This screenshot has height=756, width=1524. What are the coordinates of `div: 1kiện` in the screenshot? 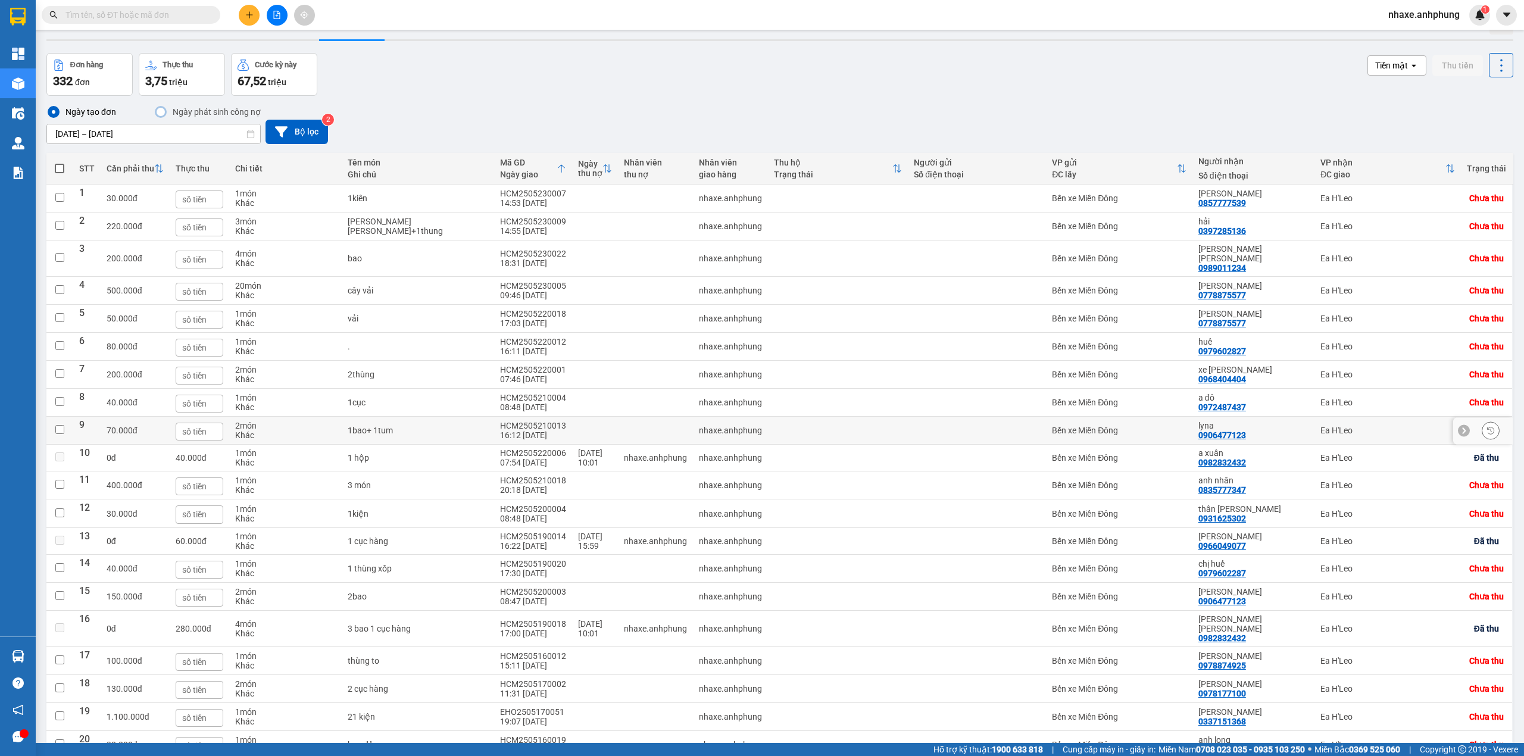 It's located at (418, 514).